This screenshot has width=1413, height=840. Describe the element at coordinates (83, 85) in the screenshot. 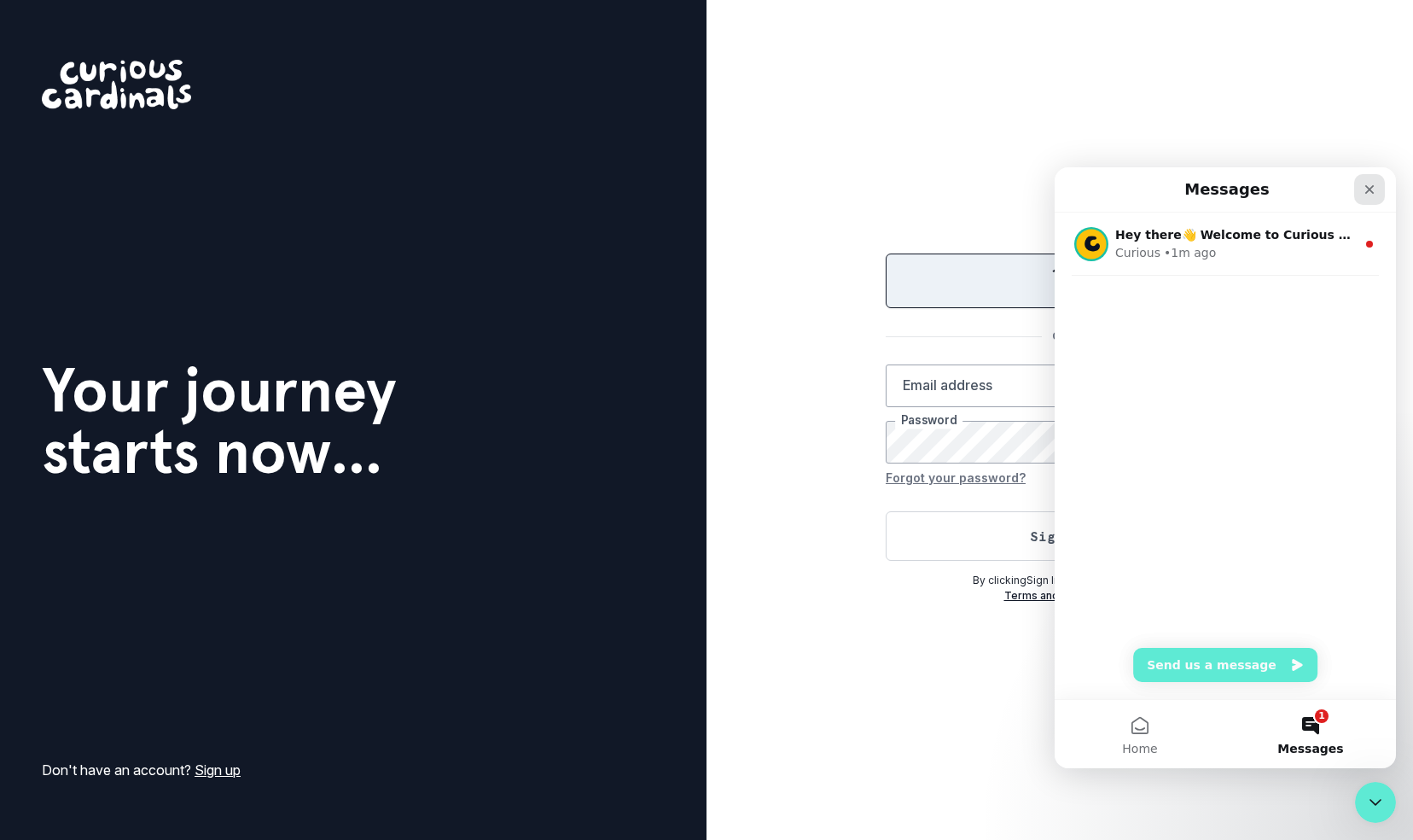

I see `div: Curious` at that location.